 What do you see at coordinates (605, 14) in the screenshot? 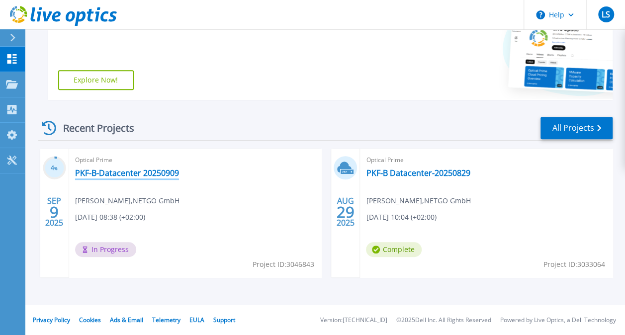
I see `span: LS` at bounding box center [605, 14].